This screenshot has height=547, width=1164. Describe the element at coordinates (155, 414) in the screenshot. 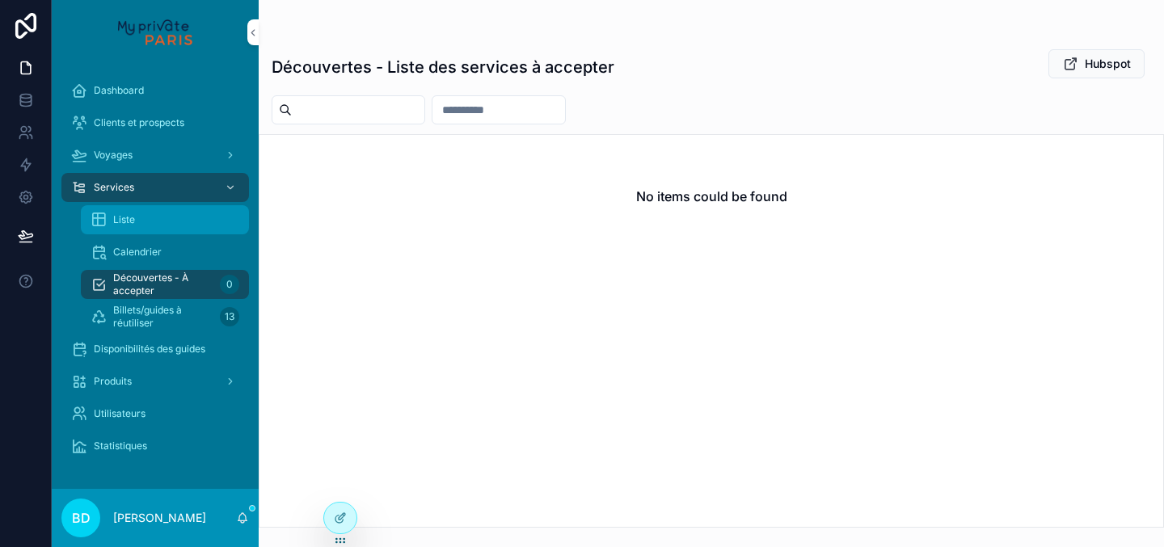

I see `a: Utilisateurs` at that location.